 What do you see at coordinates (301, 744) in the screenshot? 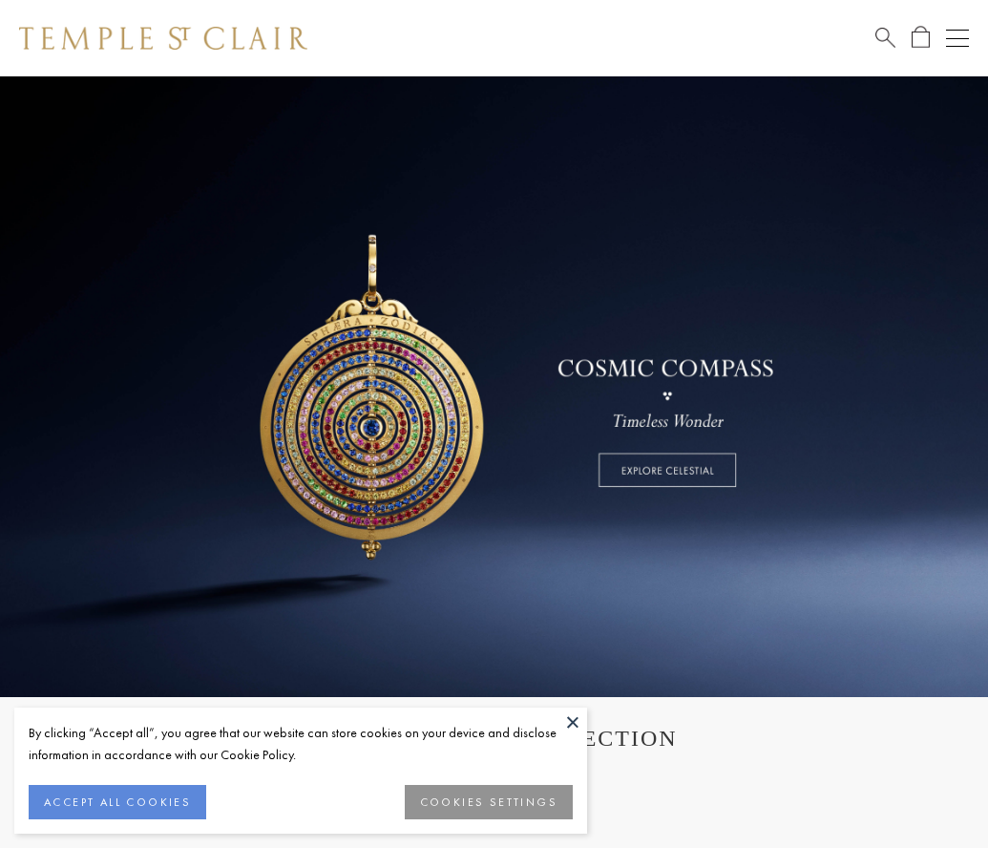
I see `div: By clicking “Accept all”, you agree that our website can store cookies on your device and disclos...` at bounding box center [301, 744].